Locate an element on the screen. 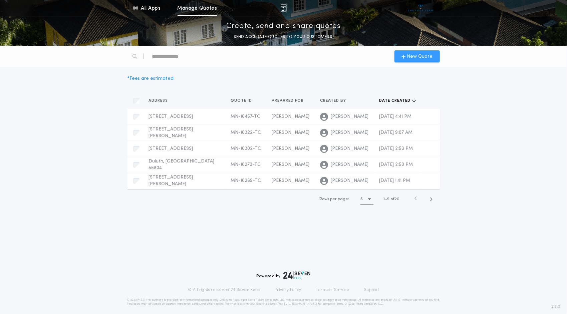 Image resolution: width=567 pixels, height=314 pixels. span: 1 is located at coordinates (385, 199).